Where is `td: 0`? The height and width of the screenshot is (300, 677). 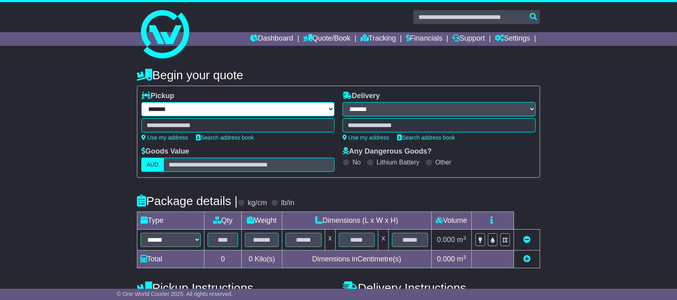
td: 0 is located at coordinates (223, 259).